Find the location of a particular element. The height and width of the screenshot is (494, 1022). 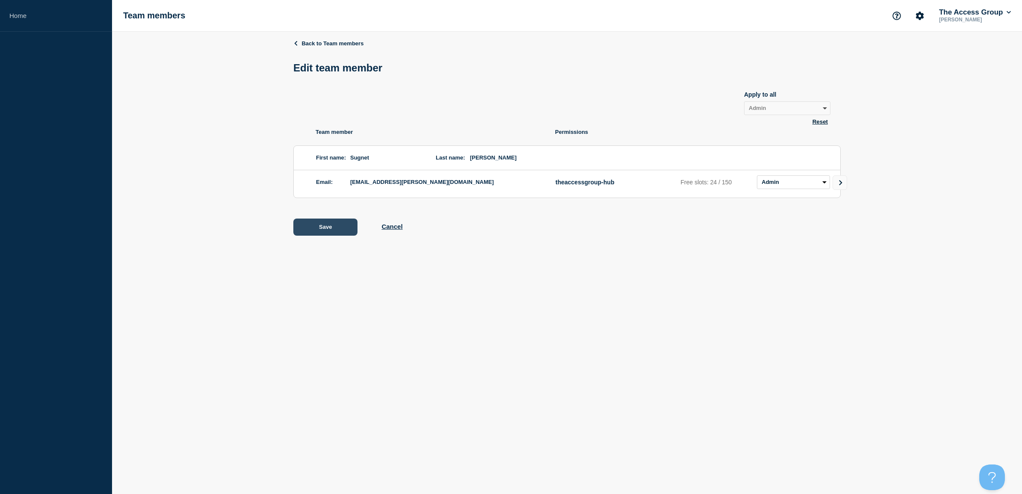

button: Account settings is located at coordinates (920, 16).